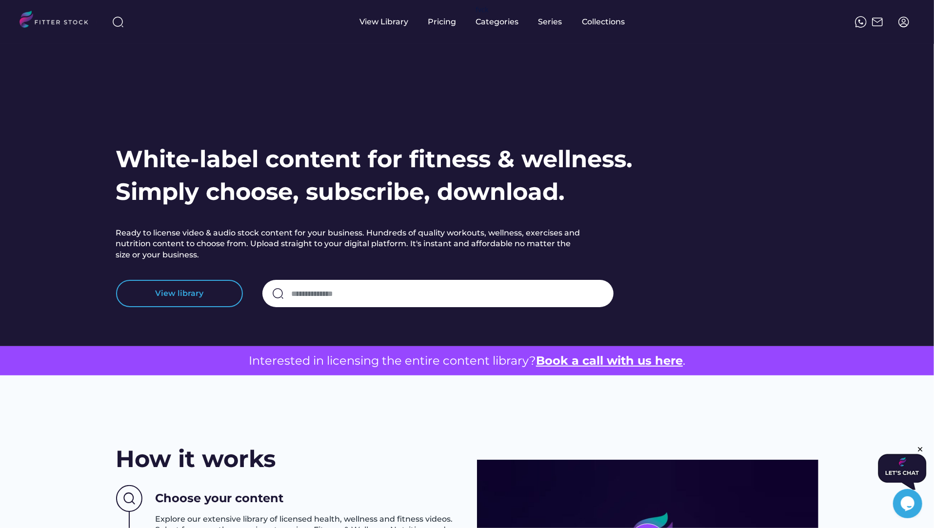  Describe the element at coordinates (384, 22) in the screenshot. I see `div: View Library` at that location.